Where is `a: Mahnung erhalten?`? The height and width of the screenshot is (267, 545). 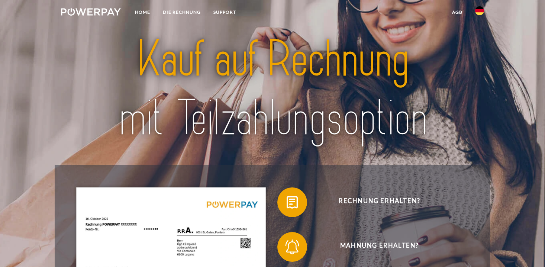 a: Mahnung erhalten? is located at coordinates (374, 247).